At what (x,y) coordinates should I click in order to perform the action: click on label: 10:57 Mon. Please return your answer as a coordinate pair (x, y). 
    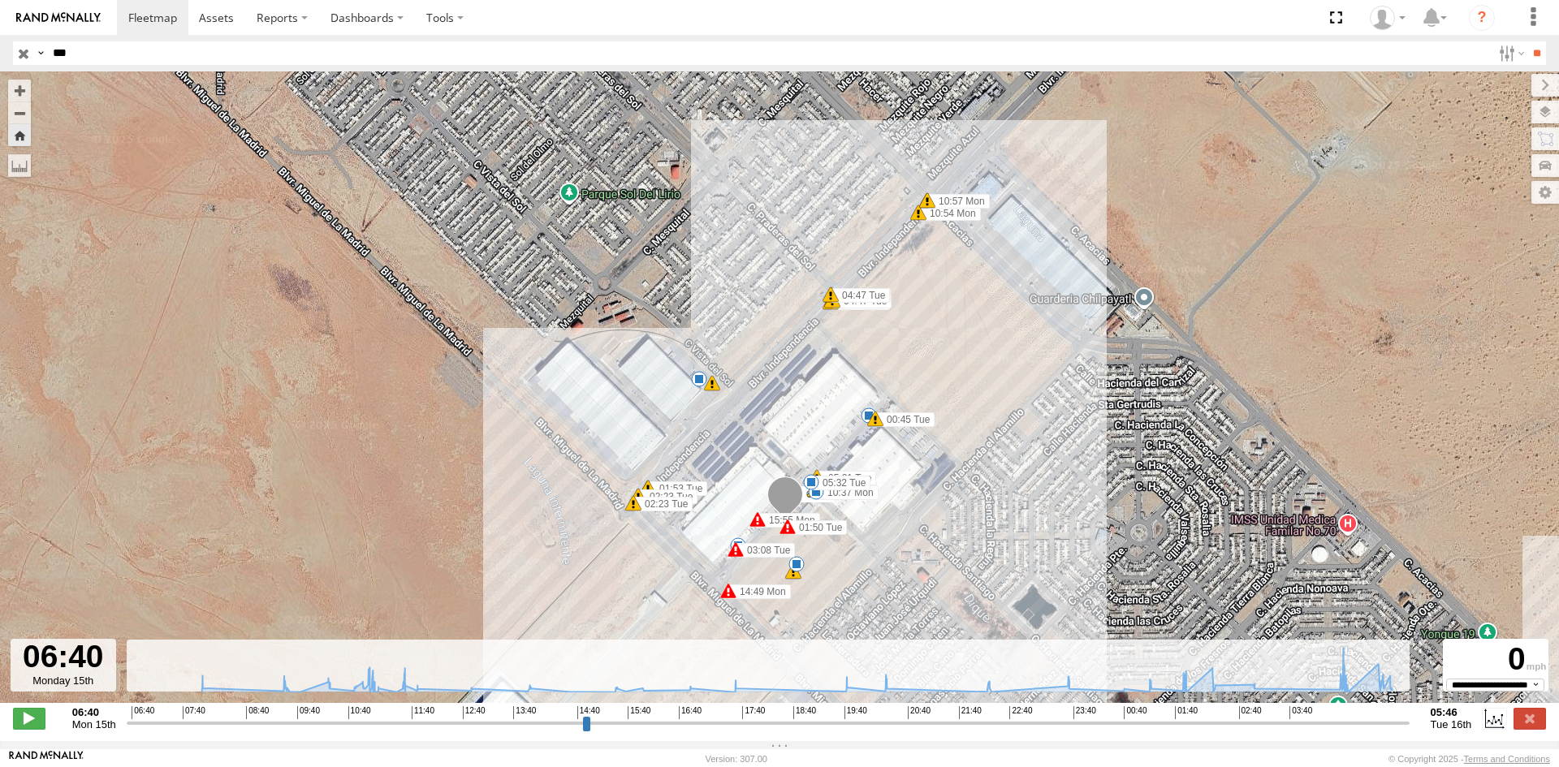
    Looking at the image, I should click on (958, 201).